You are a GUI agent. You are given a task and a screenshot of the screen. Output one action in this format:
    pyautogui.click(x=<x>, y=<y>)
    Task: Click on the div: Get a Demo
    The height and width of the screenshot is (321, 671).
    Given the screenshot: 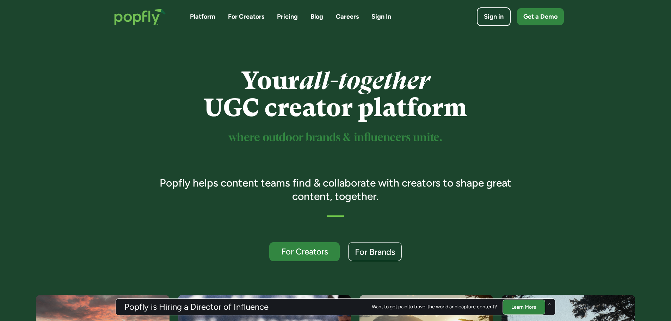 What is the action you would take?
    pyautogui.click(x=540, y=17)
    